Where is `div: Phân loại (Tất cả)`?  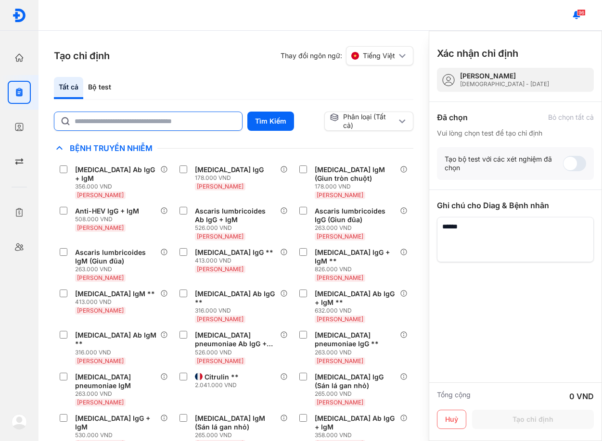
div: Phân loại (Tất cả) is located at coordinates (363, 121).